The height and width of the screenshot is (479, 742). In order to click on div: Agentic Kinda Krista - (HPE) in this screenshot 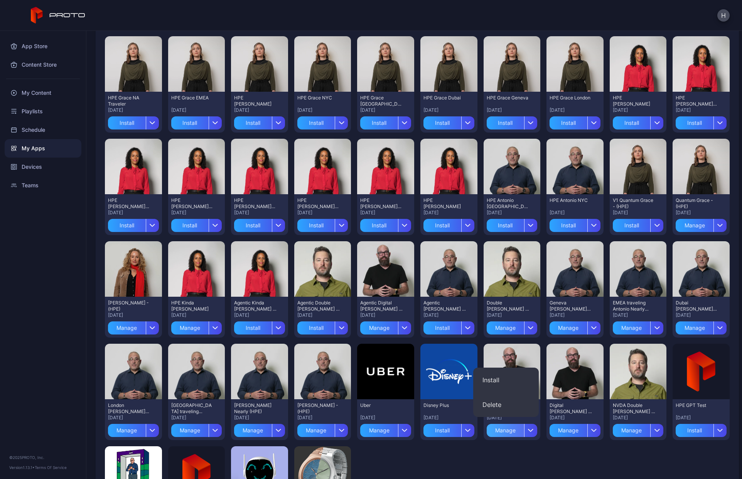, I will do `click(255, 306)`.